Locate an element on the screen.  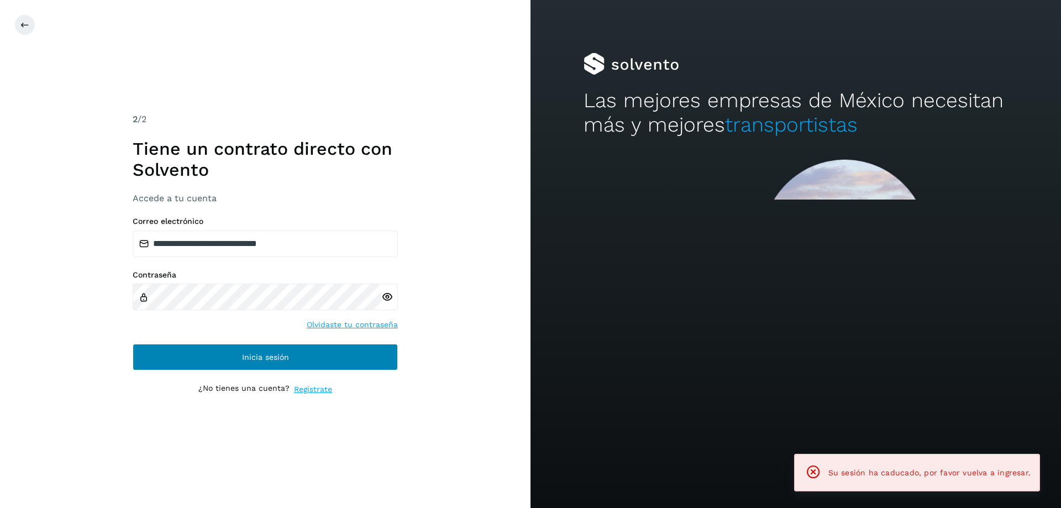
button: Inicia sesión is located at coordinates (265, 357).